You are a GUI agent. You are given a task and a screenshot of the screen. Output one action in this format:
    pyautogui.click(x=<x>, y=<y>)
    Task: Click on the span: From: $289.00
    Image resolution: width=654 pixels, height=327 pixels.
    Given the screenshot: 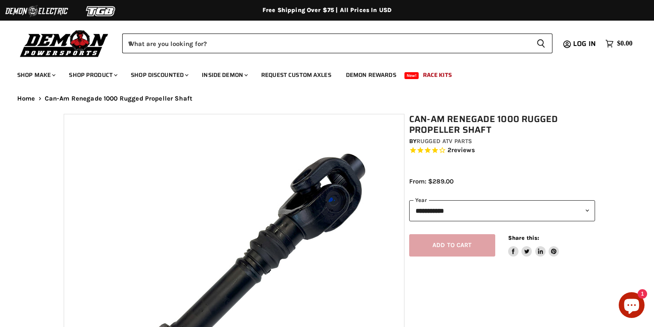 What is the action you would take?
    pyautogui.click(x=431, y=181)
    